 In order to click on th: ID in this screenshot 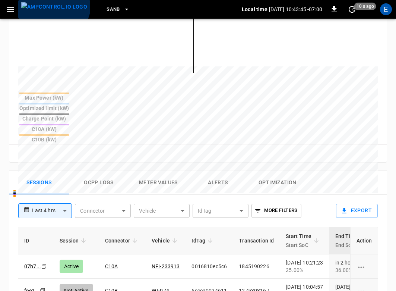, I will do `click(36, 240)`.